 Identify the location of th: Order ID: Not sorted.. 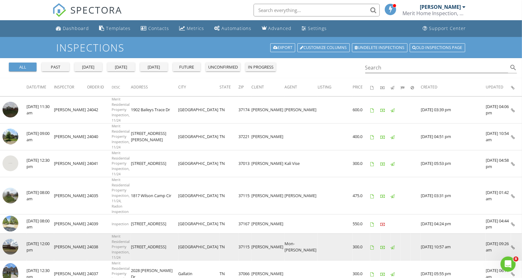
(99, 87).